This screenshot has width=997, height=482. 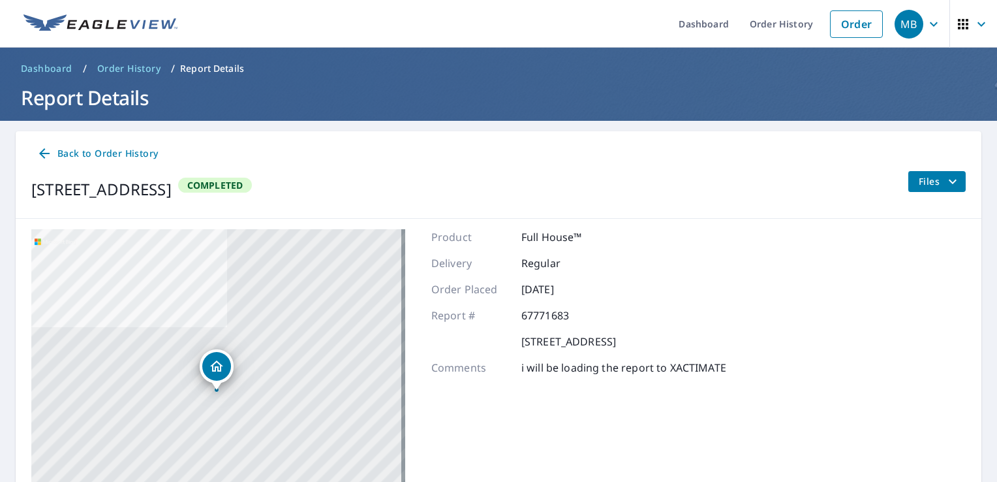 I want to click on span: Back to Order History, so click(x=97, y=153).